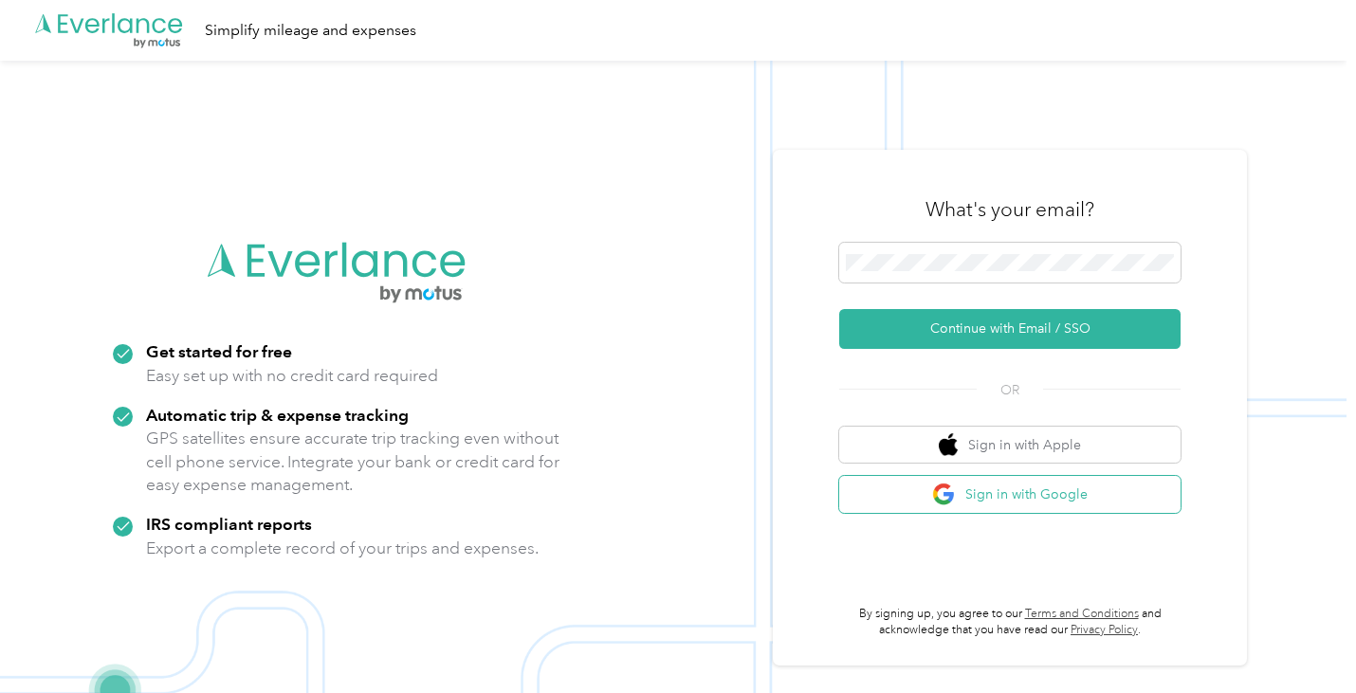 This screenshot has height=693, width=1356. Describe the element at coordinates (943, 494) in the screenshot. I see `img: google logo` at that location.